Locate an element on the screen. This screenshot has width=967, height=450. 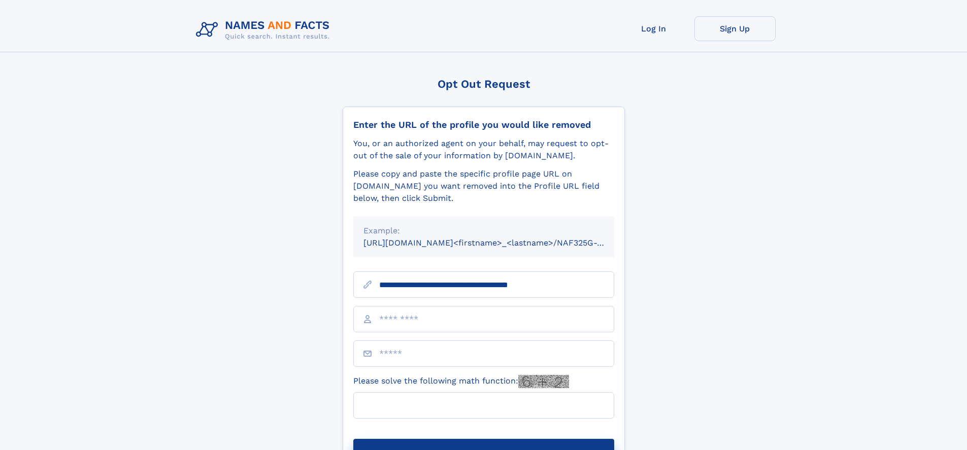
div: Enter the URL of the profile you would like removed is located at coordinates (484, 125).